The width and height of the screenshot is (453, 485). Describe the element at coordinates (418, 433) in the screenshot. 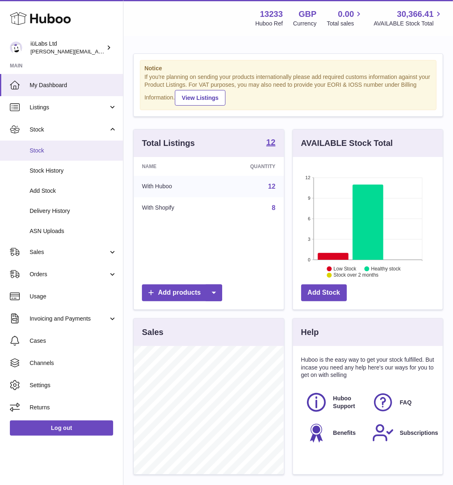

I see `span: Subscriptions` at that location.